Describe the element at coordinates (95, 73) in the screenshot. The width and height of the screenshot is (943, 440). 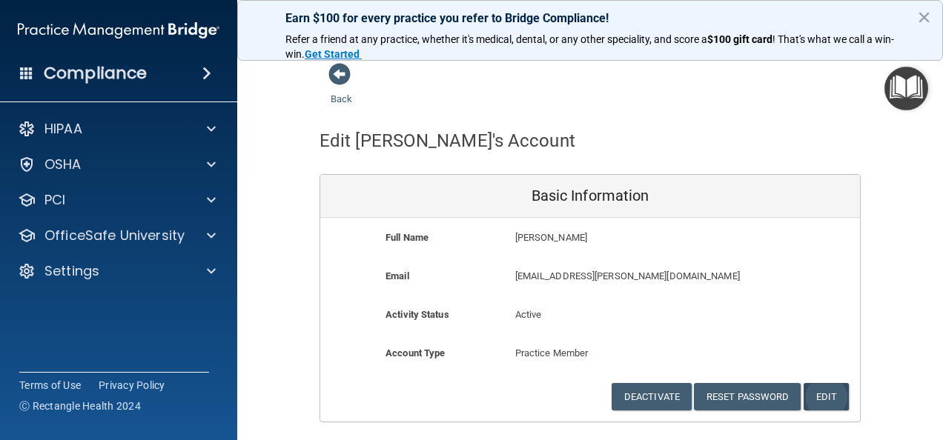
I see `h4: Compliance` at that location.